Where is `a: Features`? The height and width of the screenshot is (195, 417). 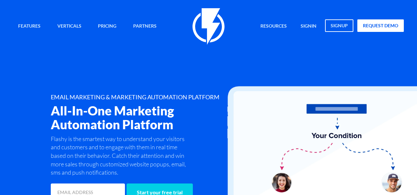
a: Features is located at coordinates (29, 26).